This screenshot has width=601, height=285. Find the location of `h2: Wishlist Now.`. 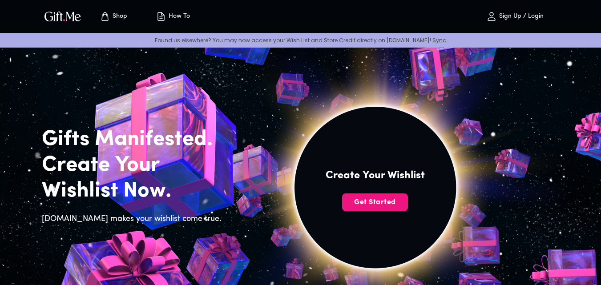

h2: Wishlist Now. is located at coordinates (134, 191).